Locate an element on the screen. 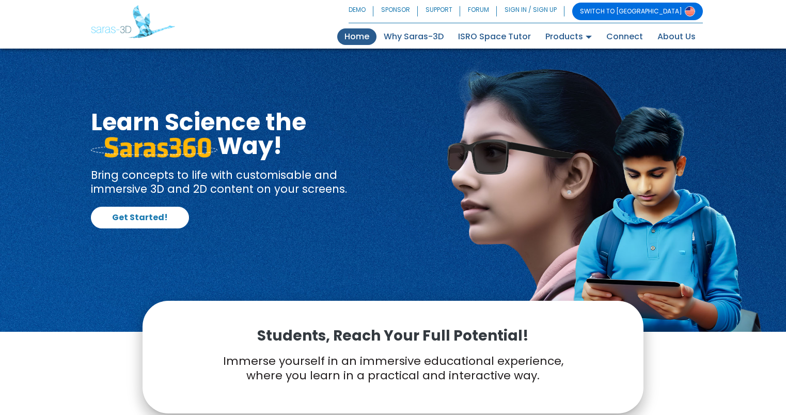  a: Why Saras-3D is located at coordinates (414, 37).